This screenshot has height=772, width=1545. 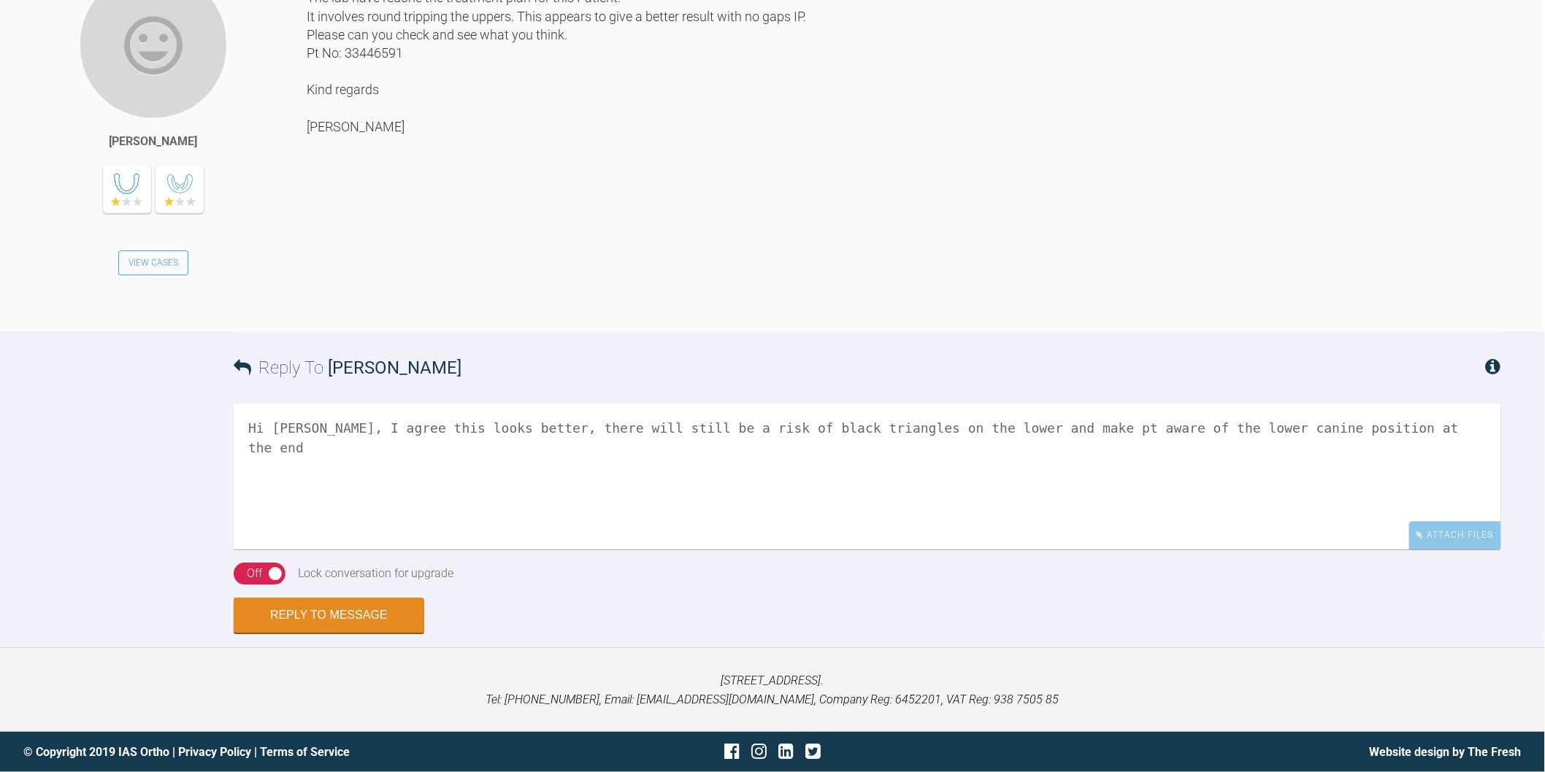 What do you see at coordinates (329, 615) in the screenshot?
I see `button: Reply to Message` at bounding box center [329, 615].